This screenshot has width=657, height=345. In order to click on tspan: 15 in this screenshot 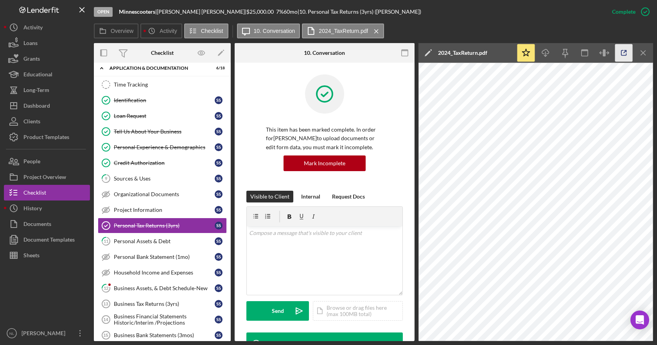, I will do `click(106, 335)`.